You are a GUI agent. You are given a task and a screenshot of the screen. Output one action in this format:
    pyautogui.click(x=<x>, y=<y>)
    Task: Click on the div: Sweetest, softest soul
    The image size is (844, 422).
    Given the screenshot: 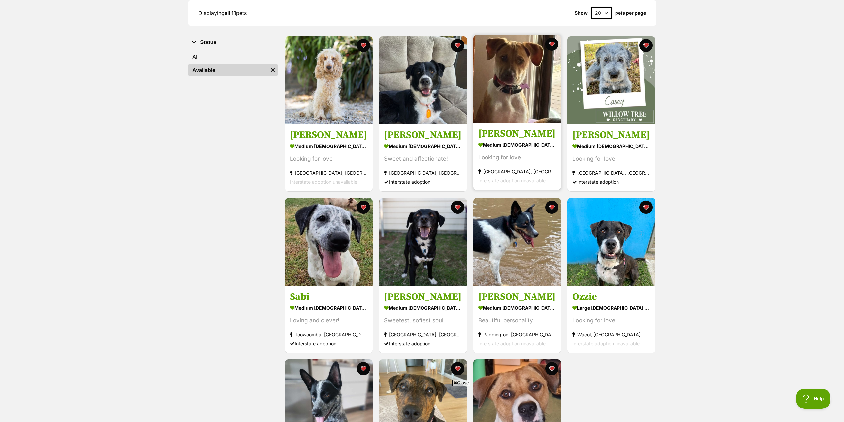 What is the action you would take?
    pyautogui.click(x=423, y=320)
    